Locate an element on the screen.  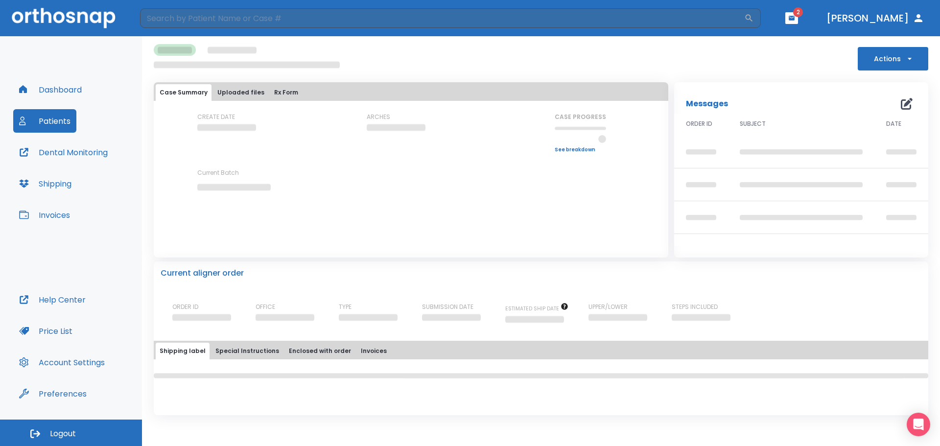
a: Help Center is located at coordinates (52, 300).